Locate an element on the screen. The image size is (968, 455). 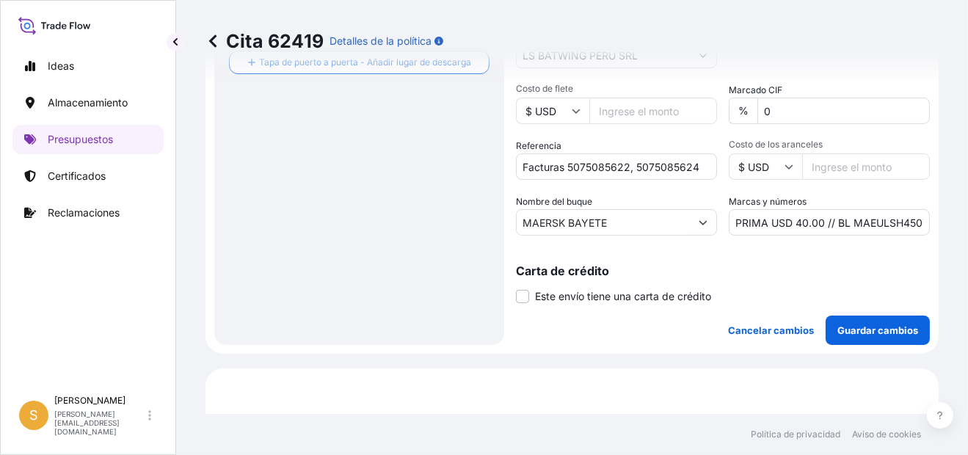
label: Nombre del buque is located at coordinates (554, 202).